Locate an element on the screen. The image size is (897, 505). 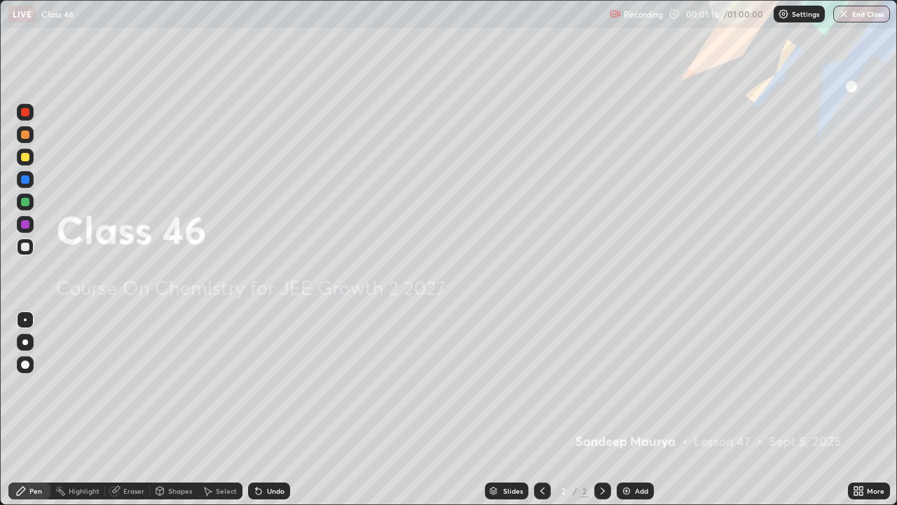
div: Highlight is located at coordinates (84, 491).